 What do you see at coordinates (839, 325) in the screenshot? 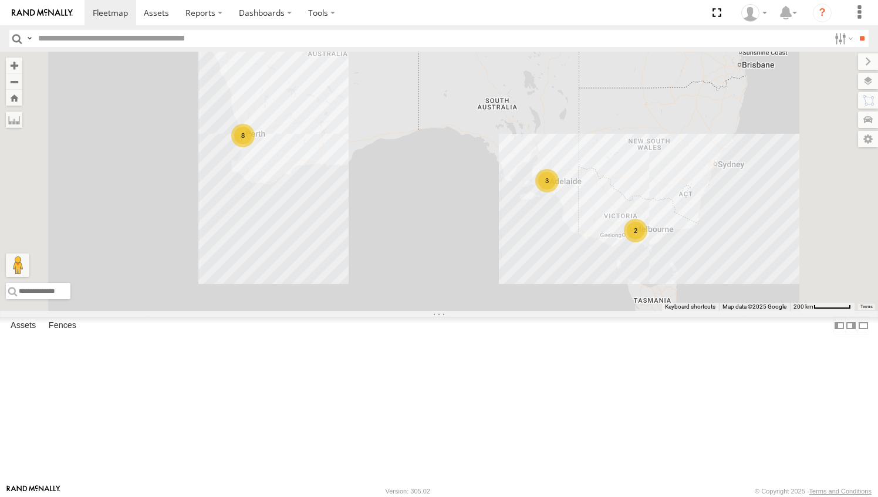
I see `label: Dock Summary Table to the Left` at bounding box center [839, 325].